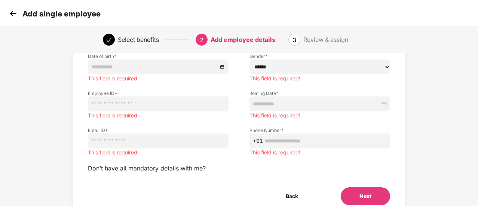  I want to click on div: Add employee details, so click(243, 40).